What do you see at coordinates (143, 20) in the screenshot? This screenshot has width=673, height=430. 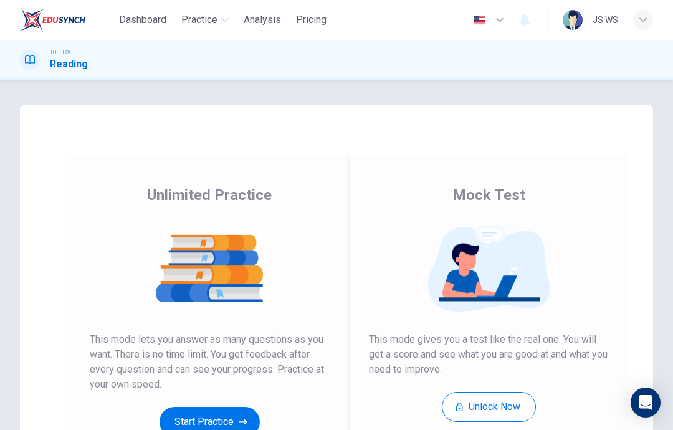 I see `span: Dashboard` at bounding box center [143, 20].